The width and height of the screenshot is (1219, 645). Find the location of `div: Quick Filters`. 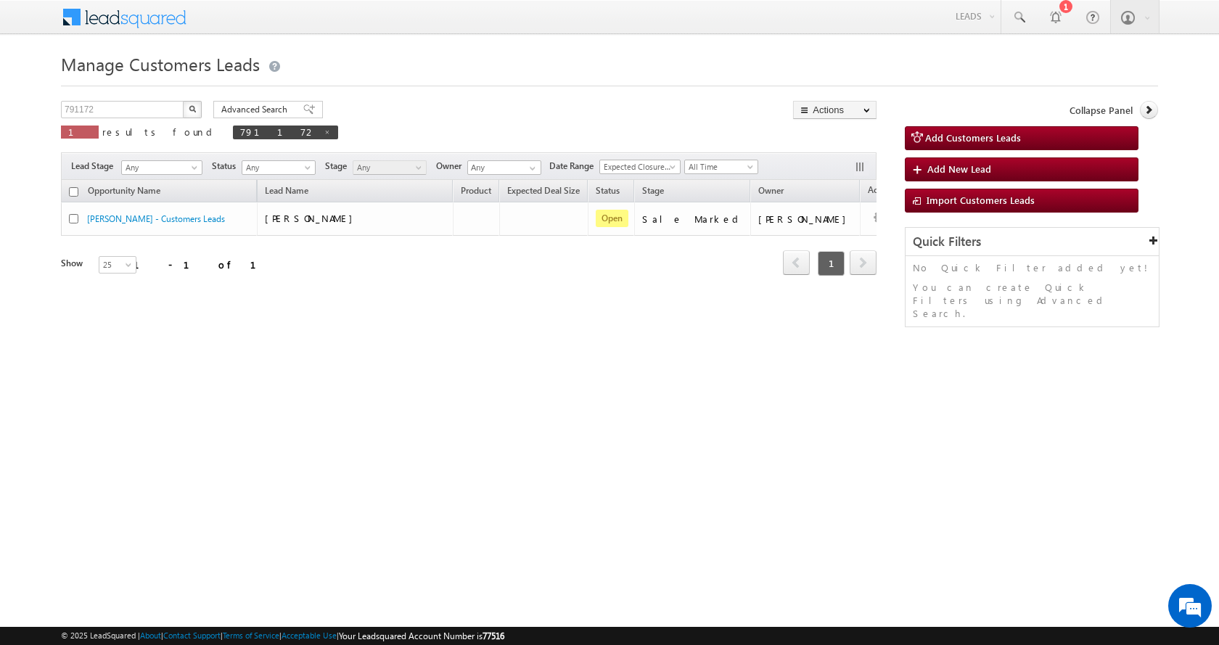

div: Quick Filters is located at coordinates (1031, 242).